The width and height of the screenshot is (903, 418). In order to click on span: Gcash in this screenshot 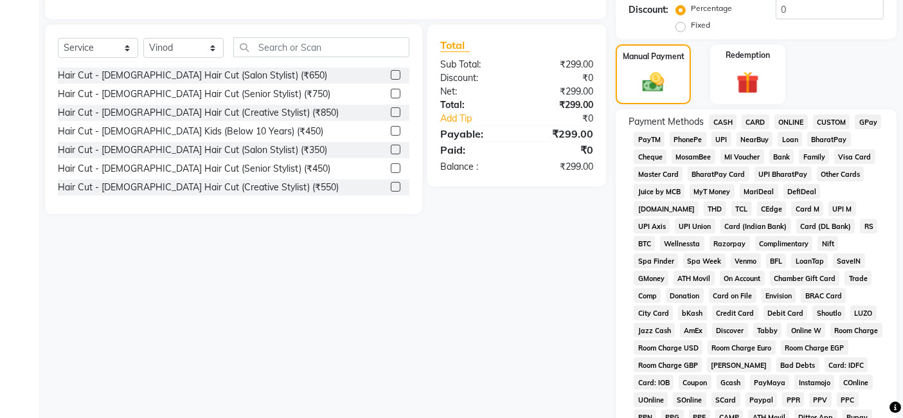, I will do `click(731, 382)`.